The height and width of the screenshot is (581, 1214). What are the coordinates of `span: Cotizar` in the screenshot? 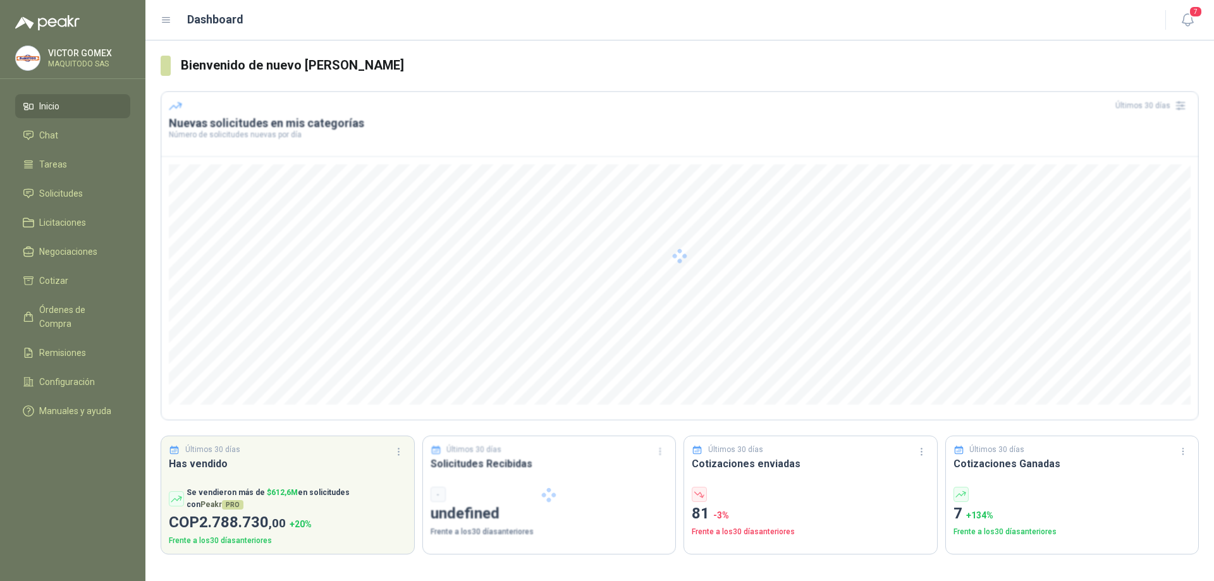 It's located at (54, 281).